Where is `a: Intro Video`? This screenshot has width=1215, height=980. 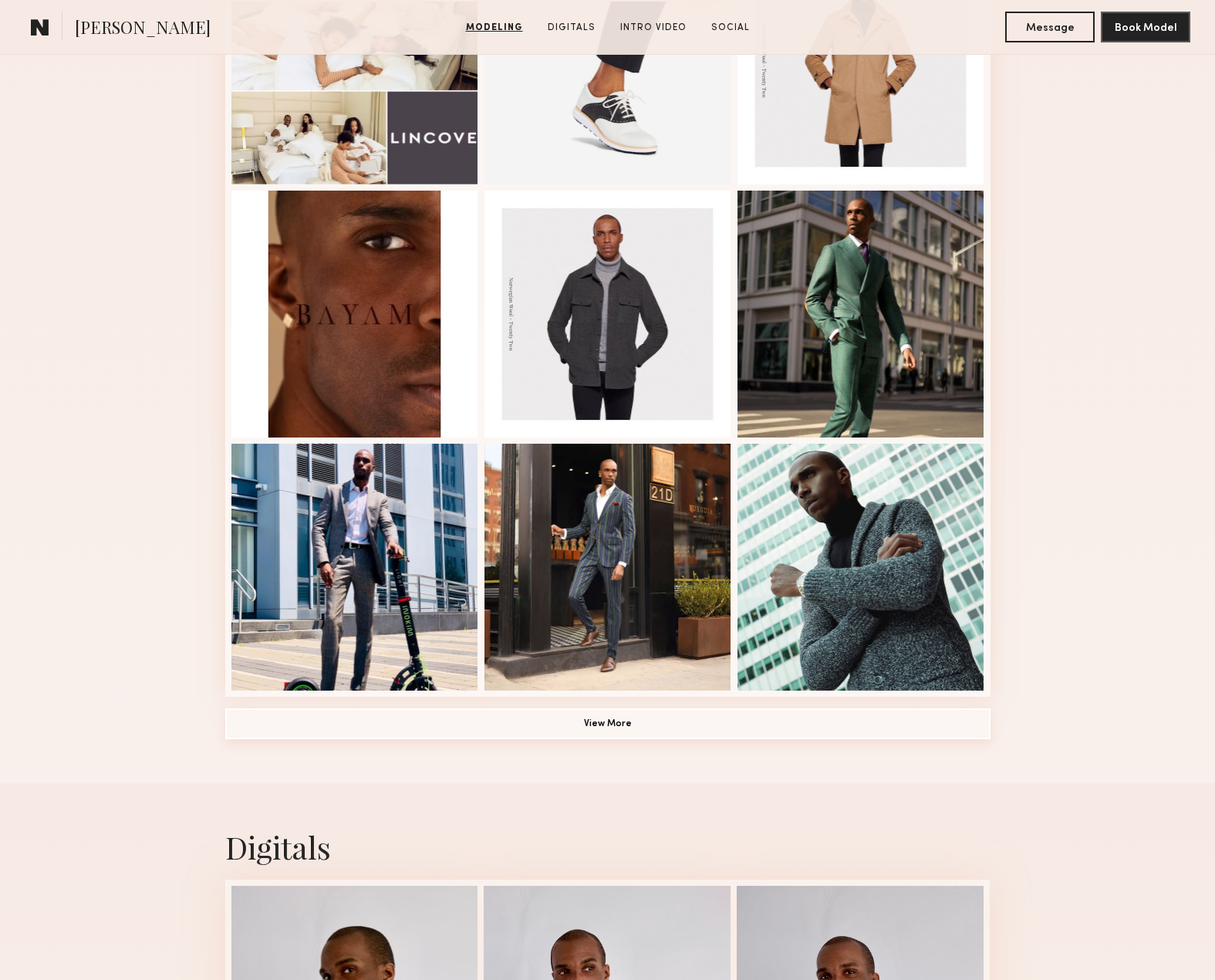
a: Intro Video is located at coordinates (653, 28).